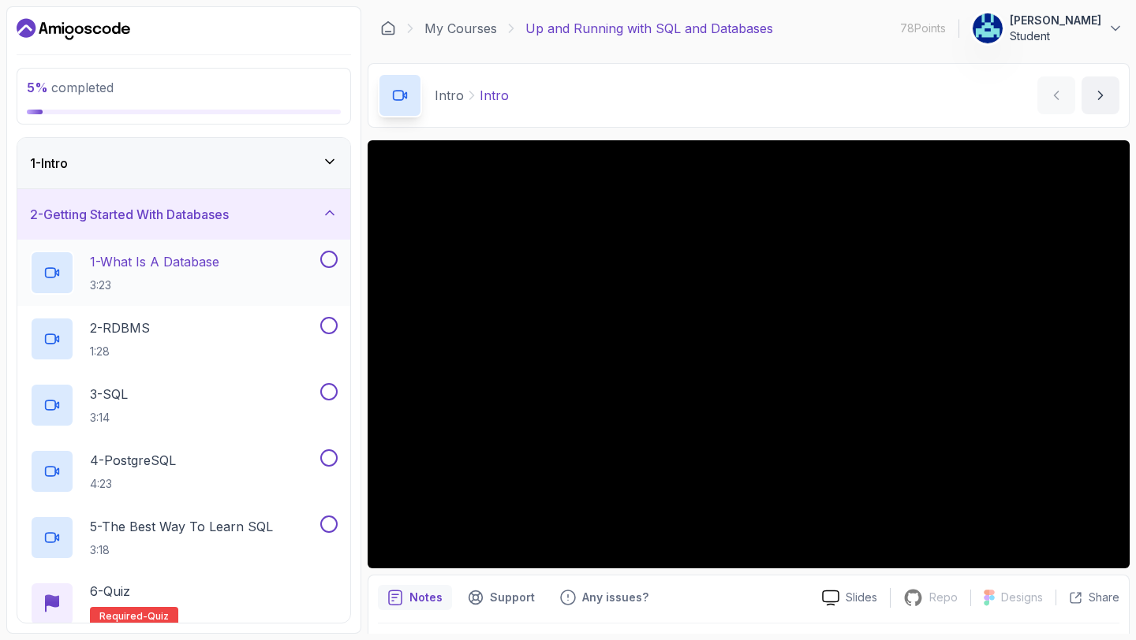 The height and width of the screenshot is (640, 1136). I want to click on button: 3-SQL3:14, so click(184, 405).